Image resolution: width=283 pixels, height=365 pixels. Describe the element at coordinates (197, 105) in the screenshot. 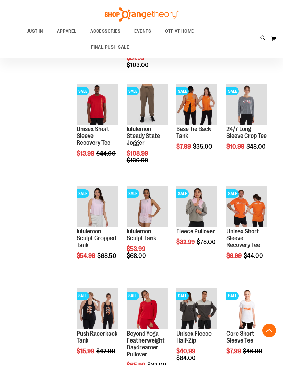

I see `a: Product image for Base Tie Back TankSALE` at that location.